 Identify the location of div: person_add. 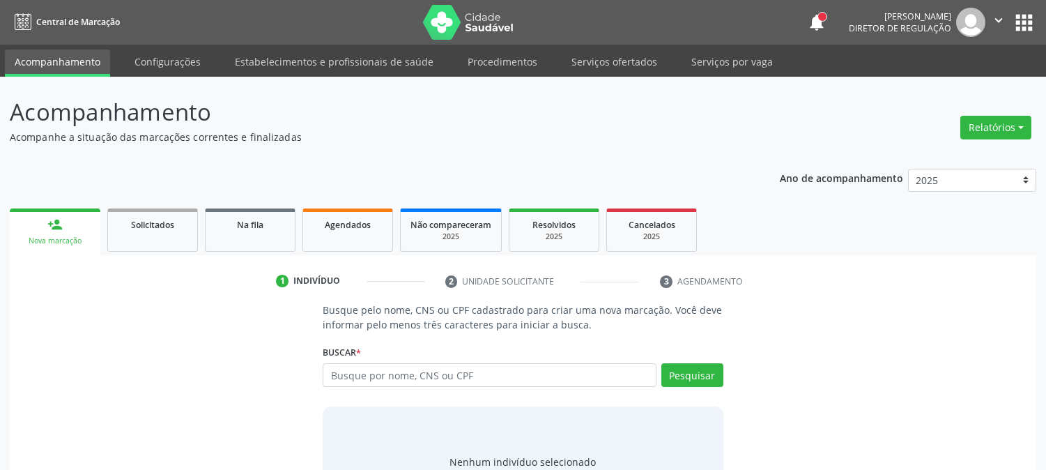
(55, 224).